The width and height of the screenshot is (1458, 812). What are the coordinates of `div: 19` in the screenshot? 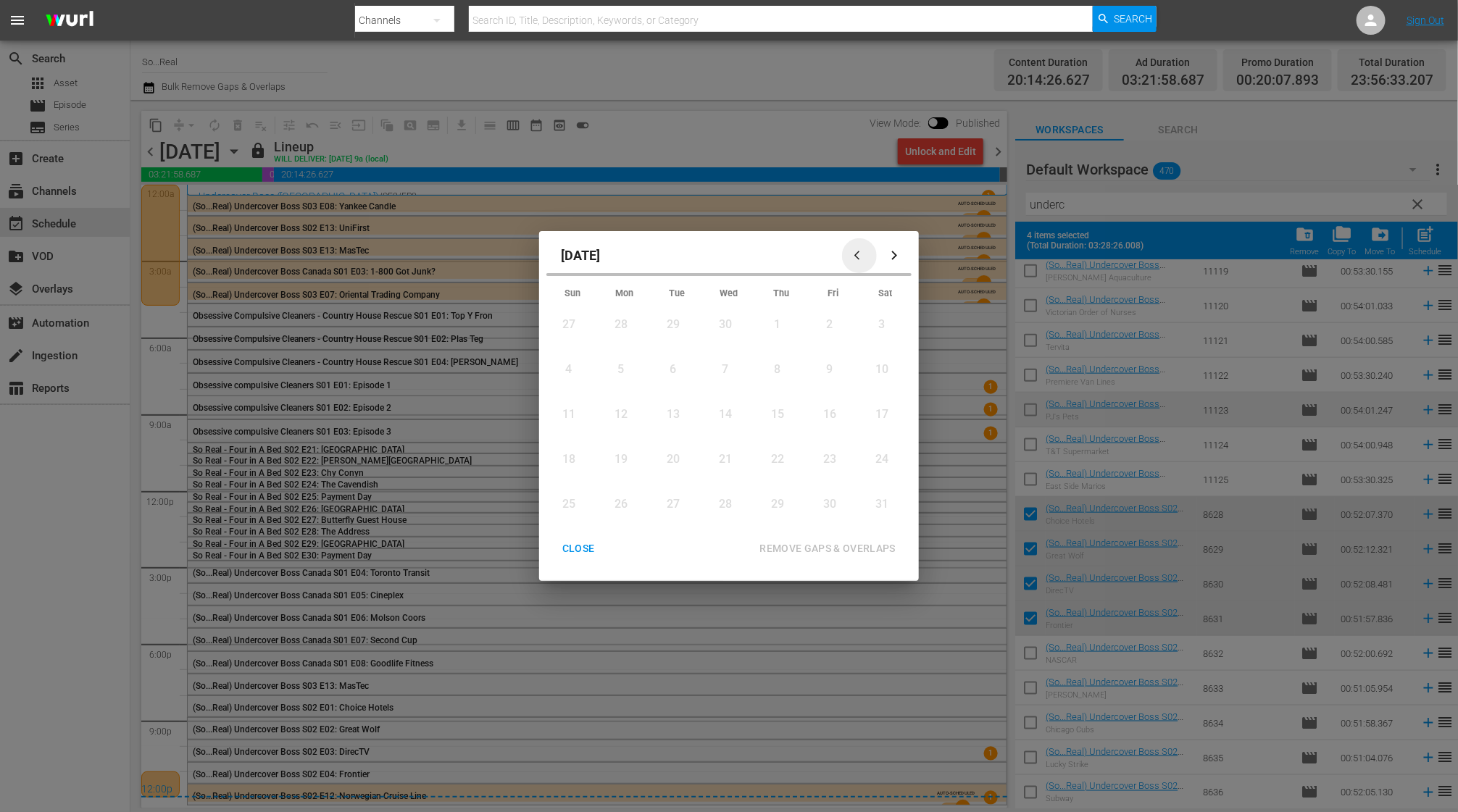 It's located at (620, 460).